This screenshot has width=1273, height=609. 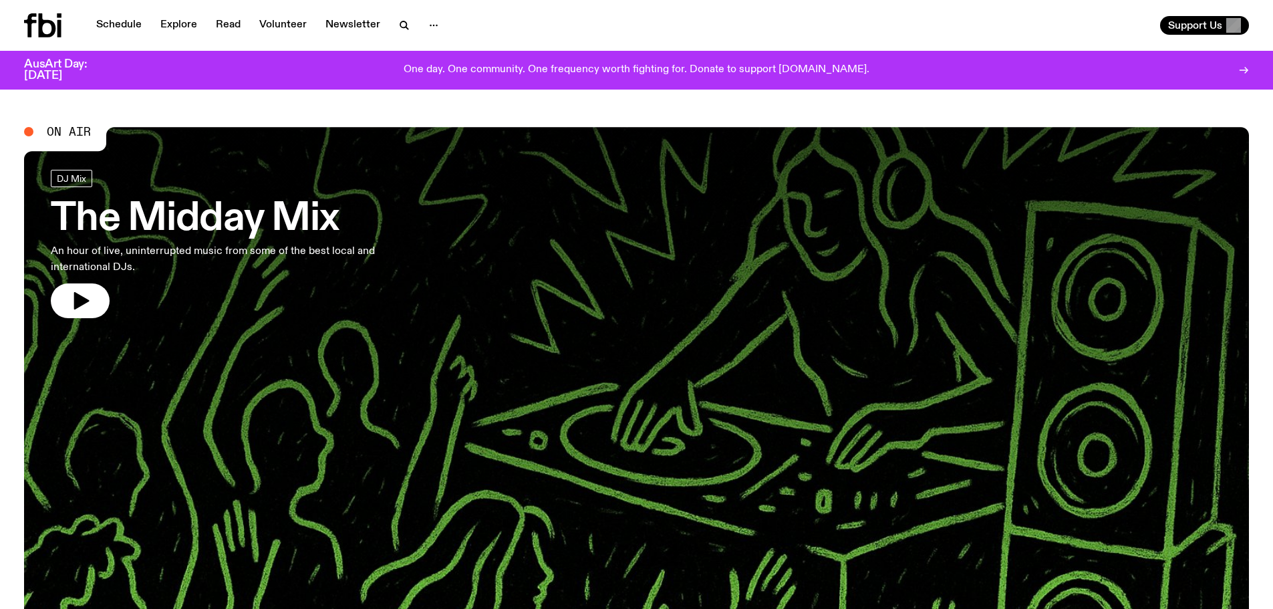 What do you see at coordinates (222, 259) in the screenshot?
I see `p: An hour of live, uninterrupted music from some of the best local and international DJs.` at bounding box center [222, 259].